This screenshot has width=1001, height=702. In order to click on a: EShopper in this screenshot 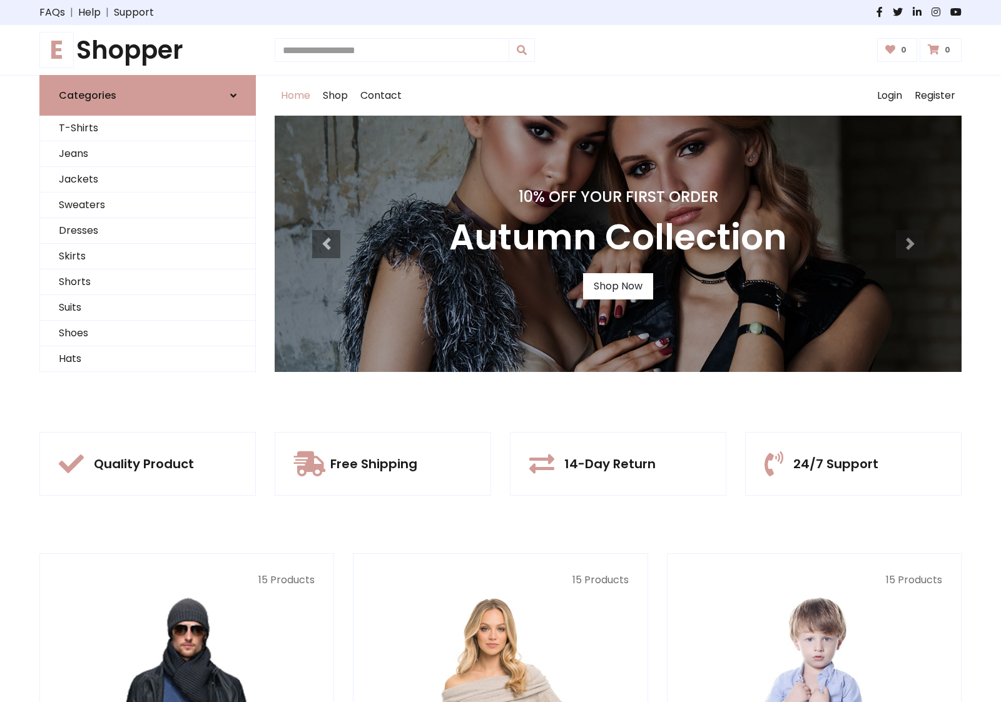, I will do `click(148, 50)`.